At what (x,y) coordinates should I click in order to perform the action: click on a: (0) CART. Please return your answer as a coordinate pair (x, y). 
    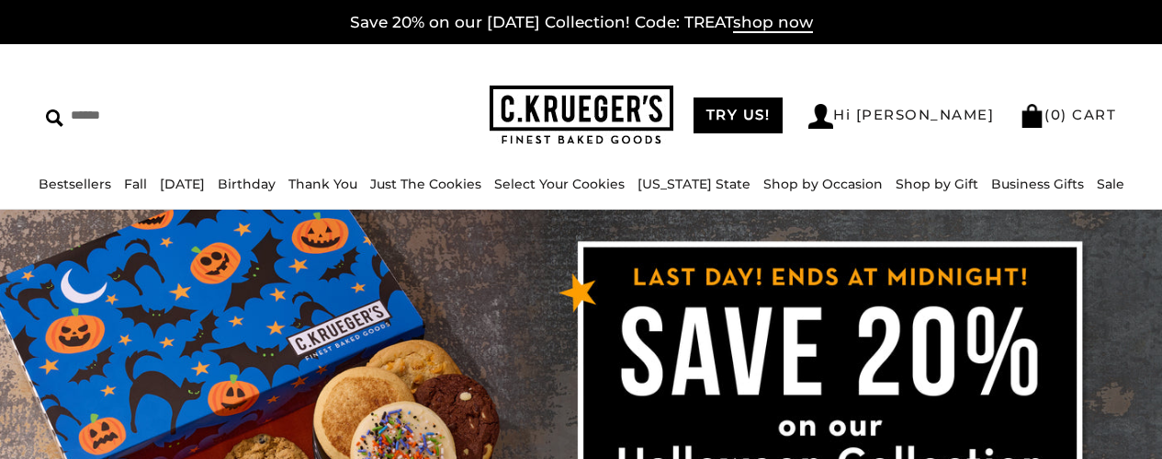
    Looking at the image, I should click on (1068, 114).